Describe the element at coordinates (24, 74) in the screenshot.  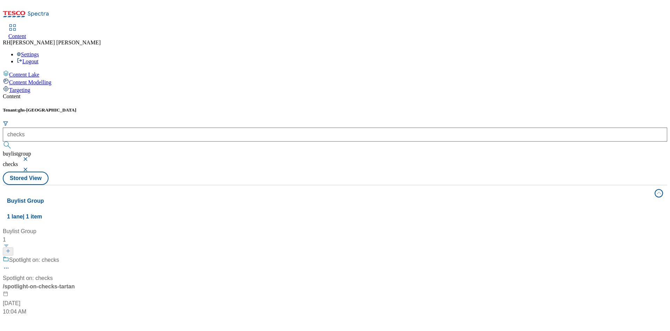
I see `span: Content Lake` at that location.